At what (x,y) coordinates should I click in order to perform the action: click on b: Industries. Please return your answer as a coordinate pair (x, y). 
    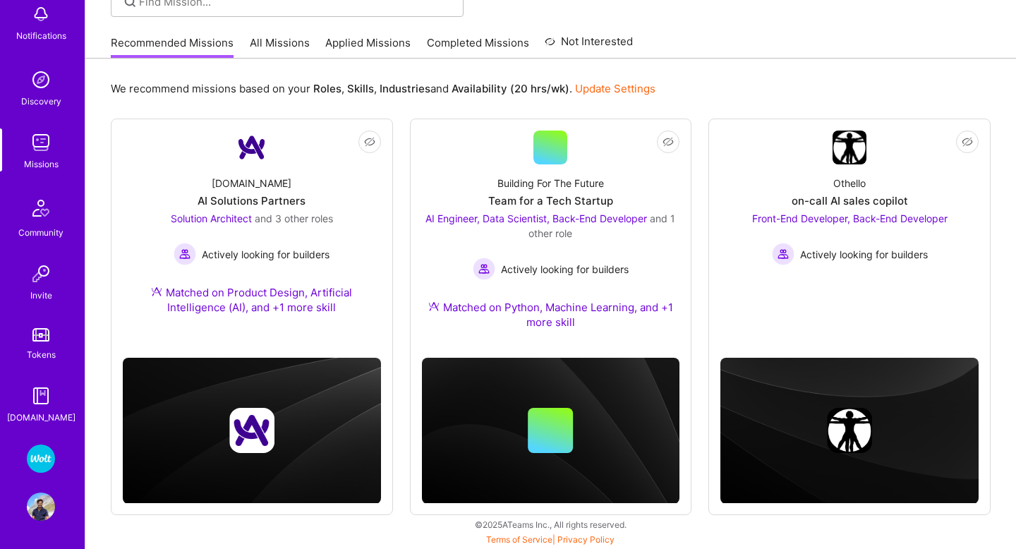
    Looking at the image, I should click on (405, 88).